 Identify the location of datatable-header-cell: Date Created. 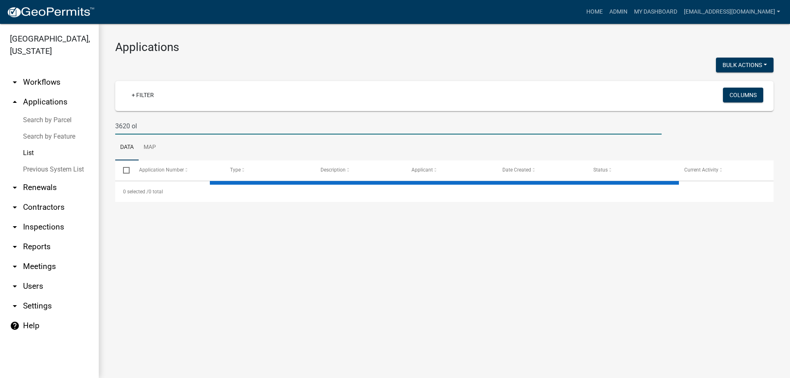
(540, 170).